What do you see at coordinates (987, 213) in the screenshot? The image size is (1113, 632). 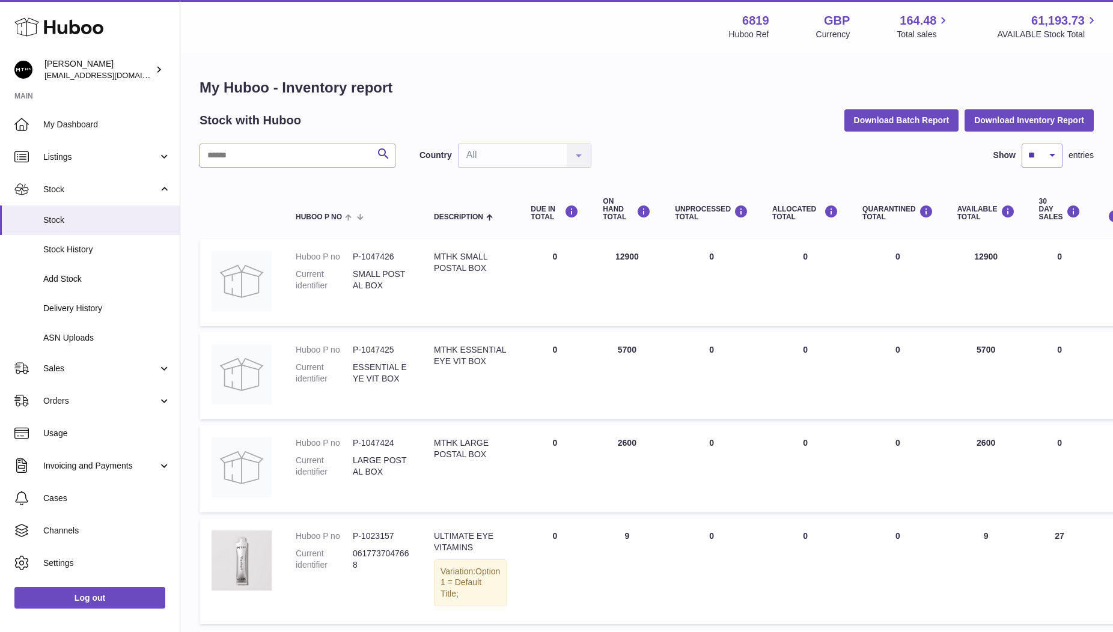 I see `div: AVAILABLE Total` at bounding box center [987, 213].